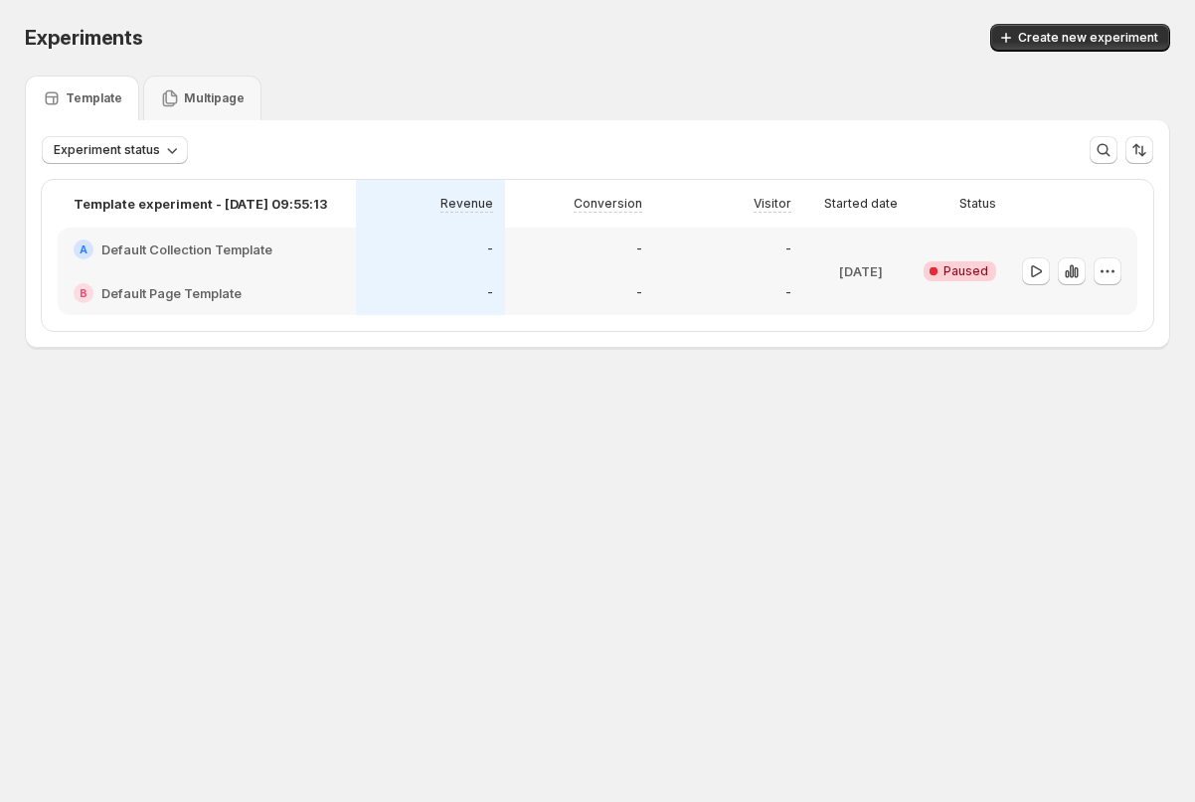 This screenshot has width=1195, height=802. Describe the element at coordinates (83, 293) in the screenshot. I see `h2: B` at that location.